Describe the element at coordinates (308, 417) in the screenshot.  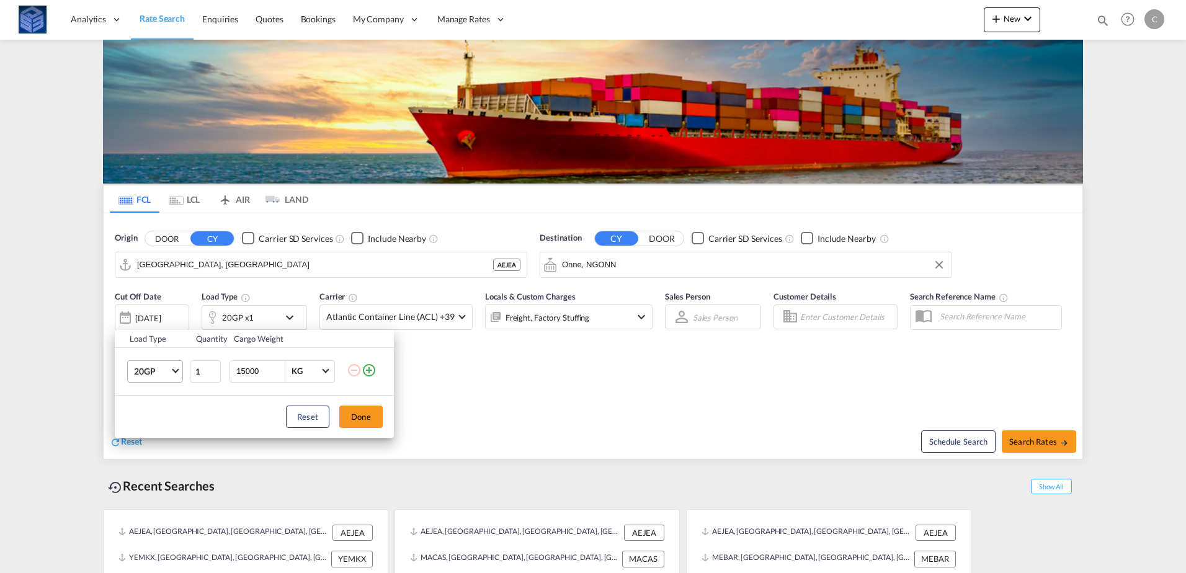
I see `button: Reset` at that location.